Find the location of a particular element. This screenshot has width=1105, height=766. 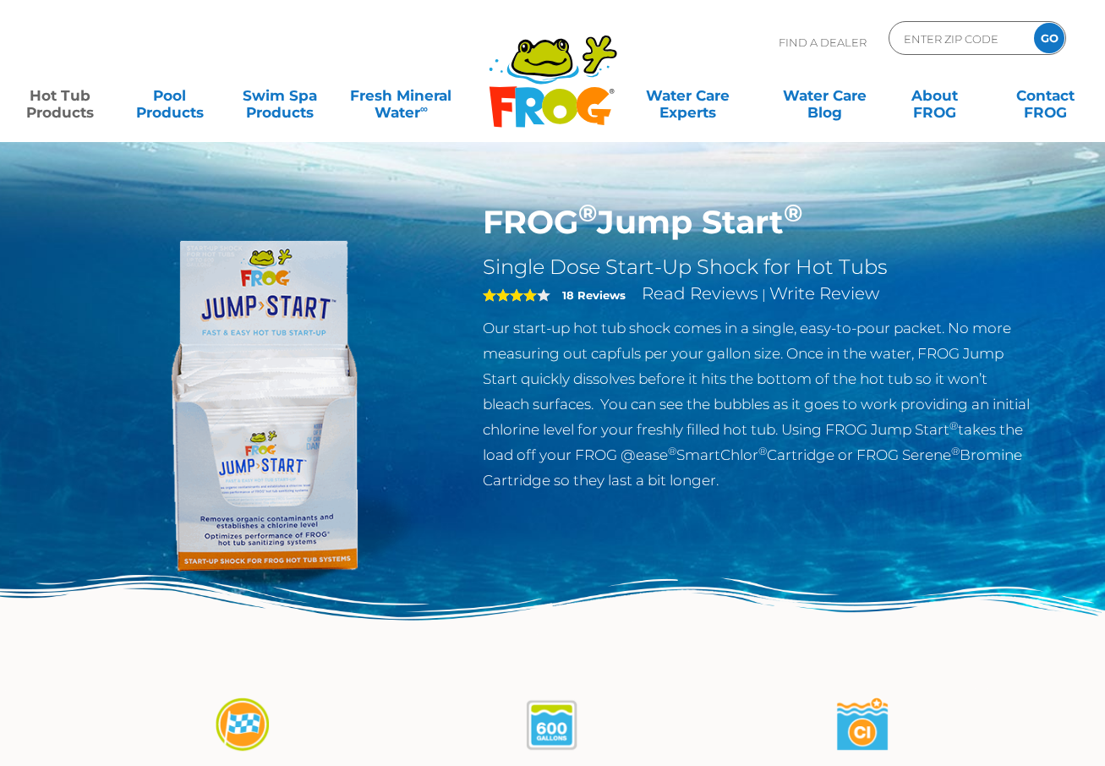

h2: Single Dose Start-Up Shock for Hot Tubs is located at coordinates (758, 267).